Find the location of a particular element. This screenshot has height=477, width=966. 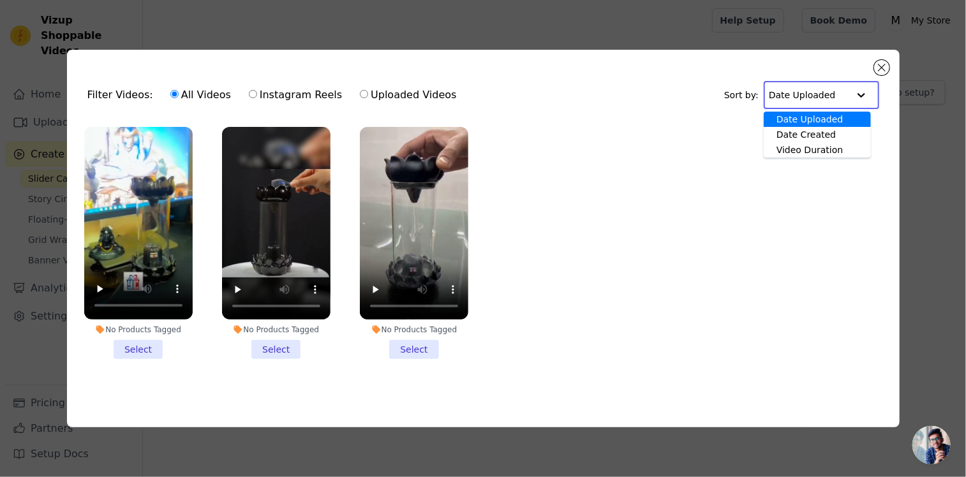

div: Video Duration is located at coordinates (817, 150).